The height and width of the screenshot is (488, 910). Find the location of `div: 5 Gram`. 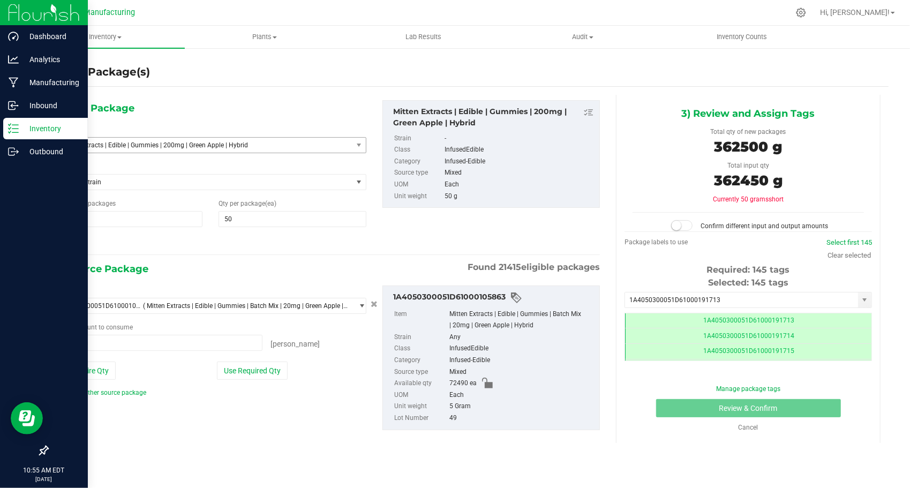

div: 5 Gram is located at coordinates (521, 406).